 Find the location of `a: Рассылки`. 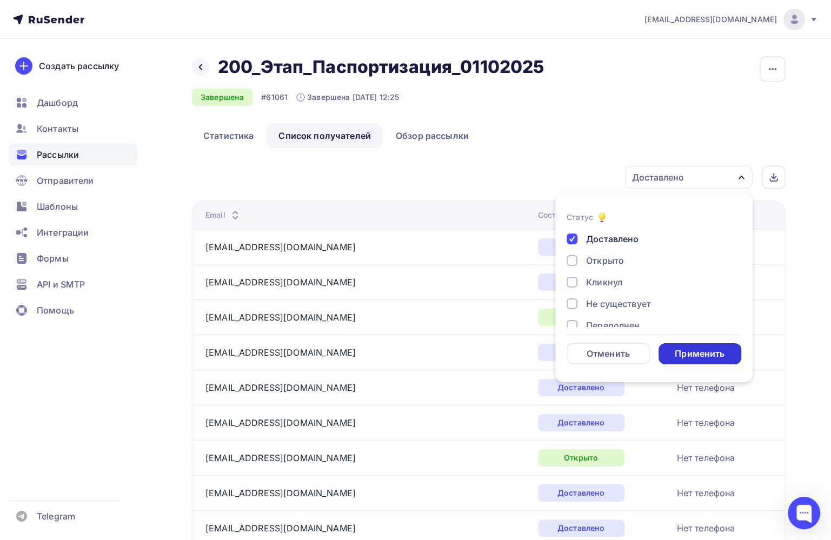

a: Рассылки is located at coordinates (73, 155).